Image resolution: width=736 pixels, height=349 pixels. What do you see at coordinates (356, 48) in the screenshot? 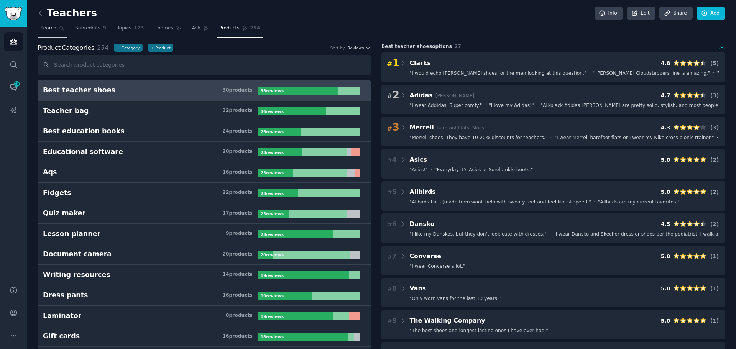
I see `span: Reviews` at bounding box center [356, 48].